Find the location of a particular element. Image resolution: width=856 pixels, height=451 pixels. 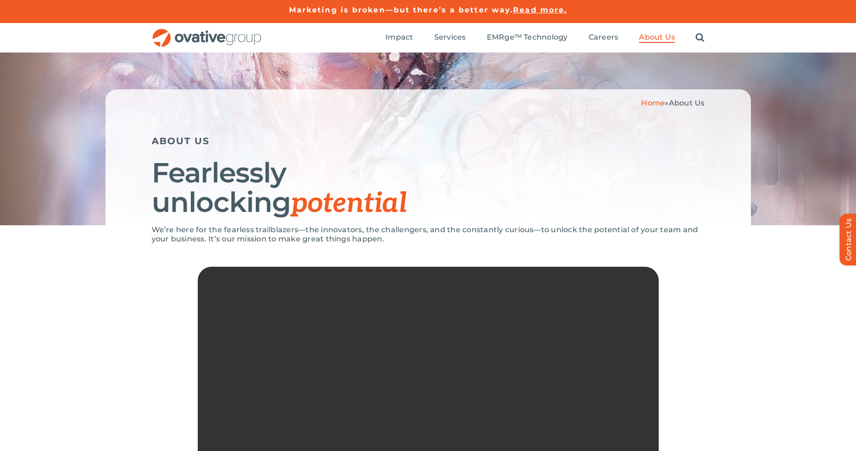

a: Search is located at coordinates (699, 38).